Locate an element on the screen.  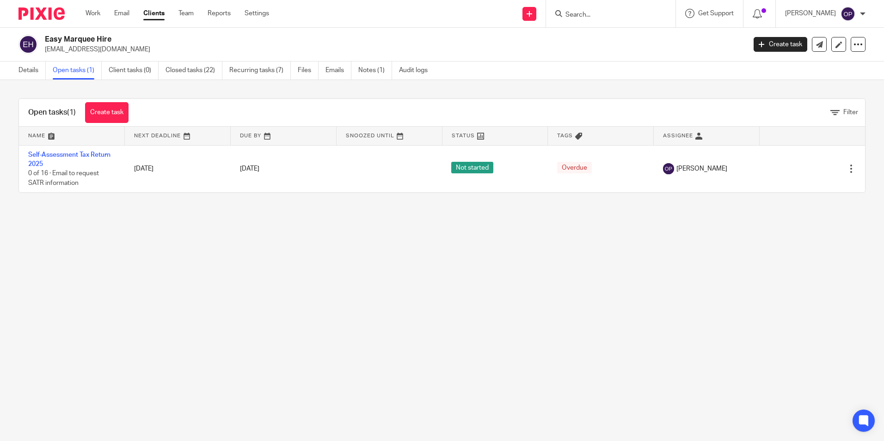
a: Notes (1) is located at coordinates (375, 70).